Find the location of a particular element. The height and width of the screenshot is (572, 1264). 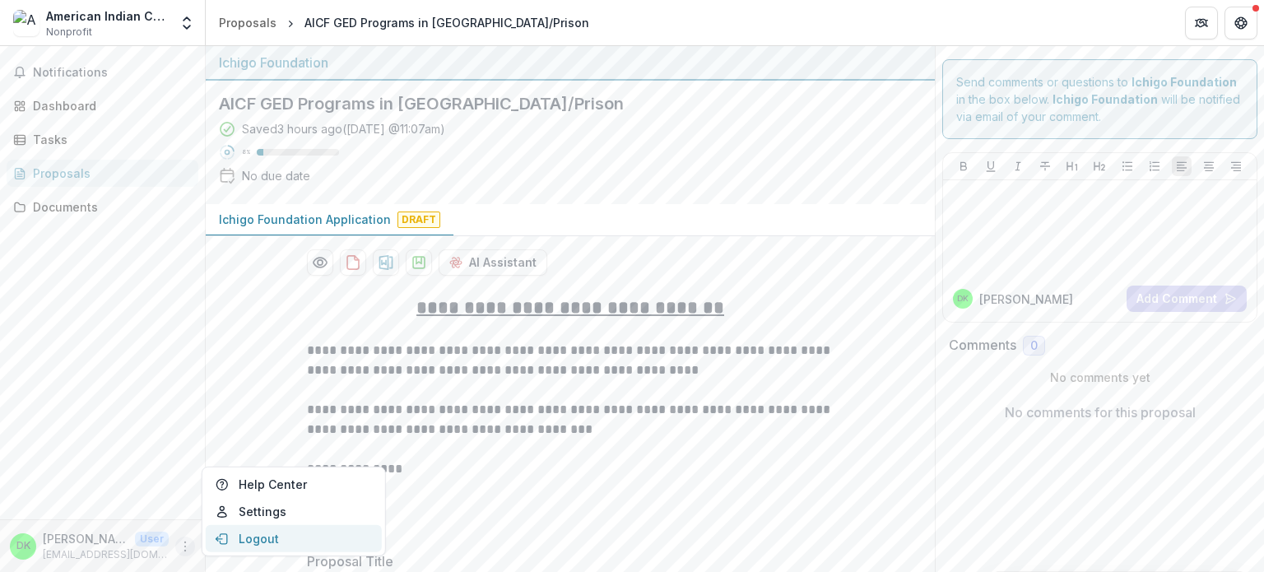

span: 0 is located at coordinates (1034, 346).